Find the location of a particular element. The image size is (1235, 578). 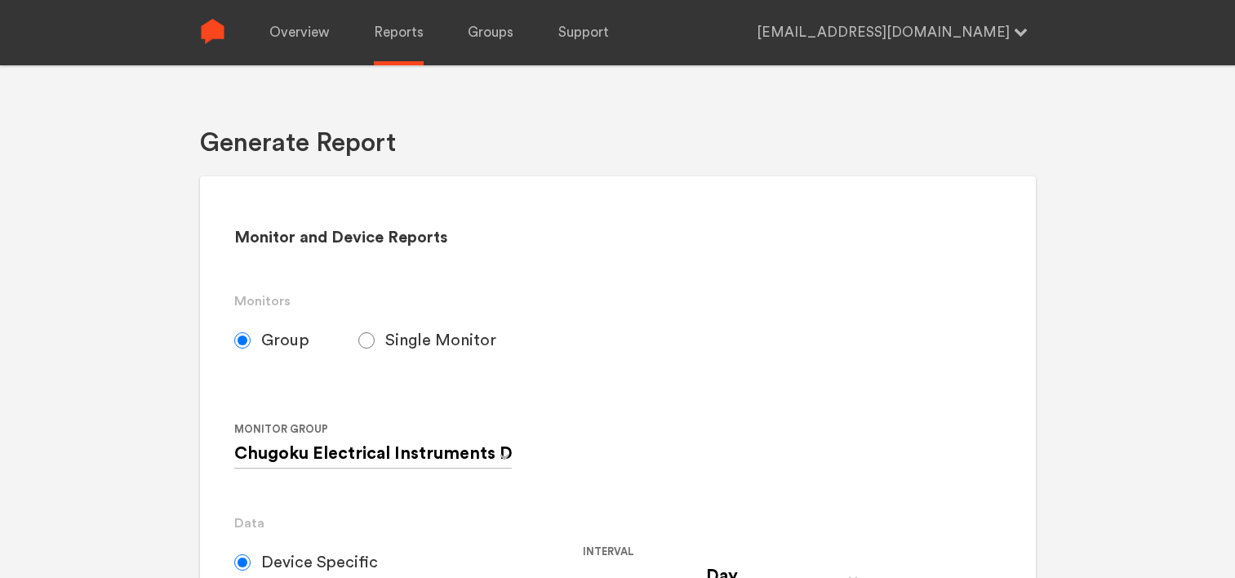

h3: Monitors is located at coordinates (617, 301).